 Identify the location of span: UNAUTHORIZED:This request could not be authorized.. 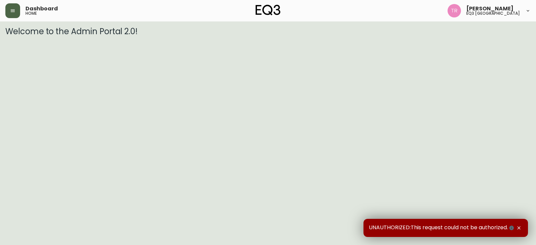
(442, 228).